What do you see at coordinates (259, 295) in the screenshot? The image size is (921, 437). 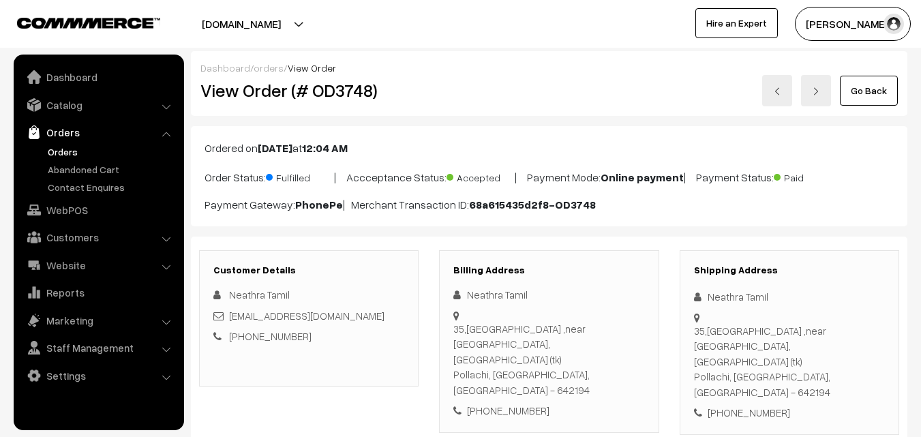 I see `span: Neathra Tamil` at bounding box center [259, 295].